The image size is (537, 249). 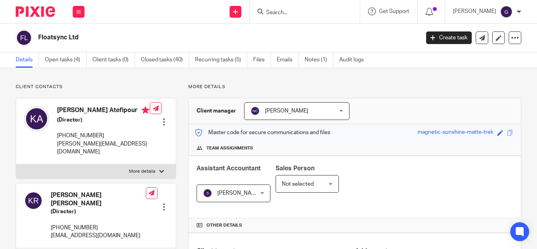 What do you see at coordinates (449, 38) in the screenshot?
I see `a: Create task` at bounding box center [449, 38].